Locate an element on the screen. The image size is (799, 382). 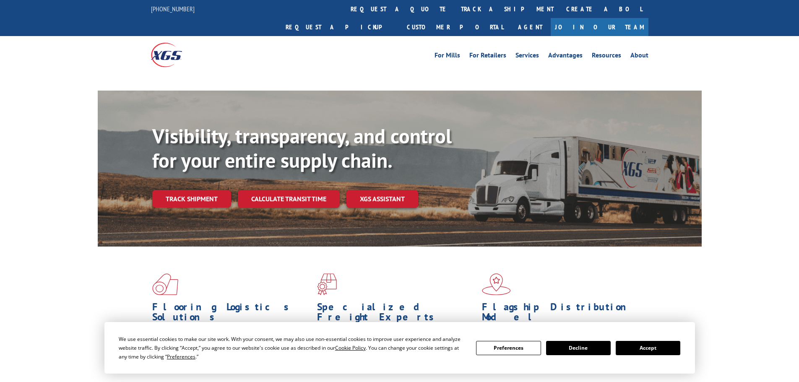
a: For Mills is located at coordinates (447, 57).